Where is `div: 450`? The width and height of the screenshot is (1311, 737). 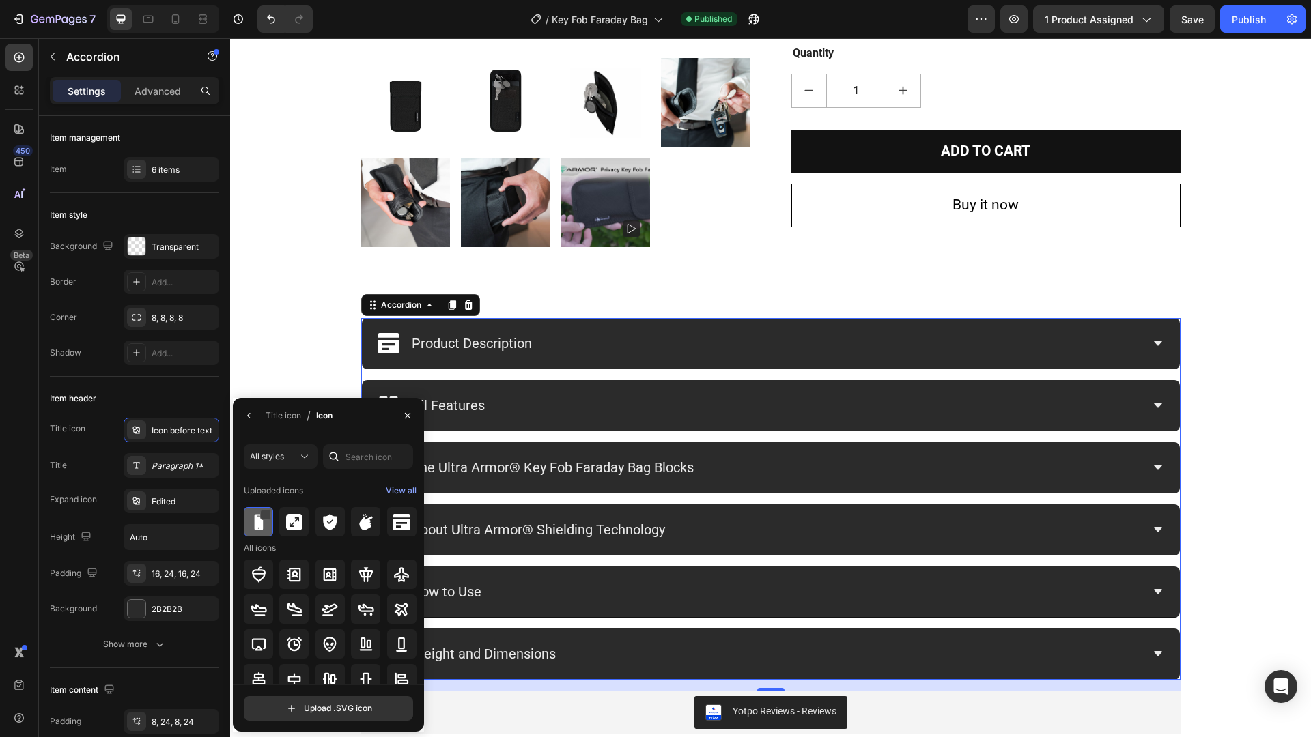 div: 450 is located at coordinates (23, 151).